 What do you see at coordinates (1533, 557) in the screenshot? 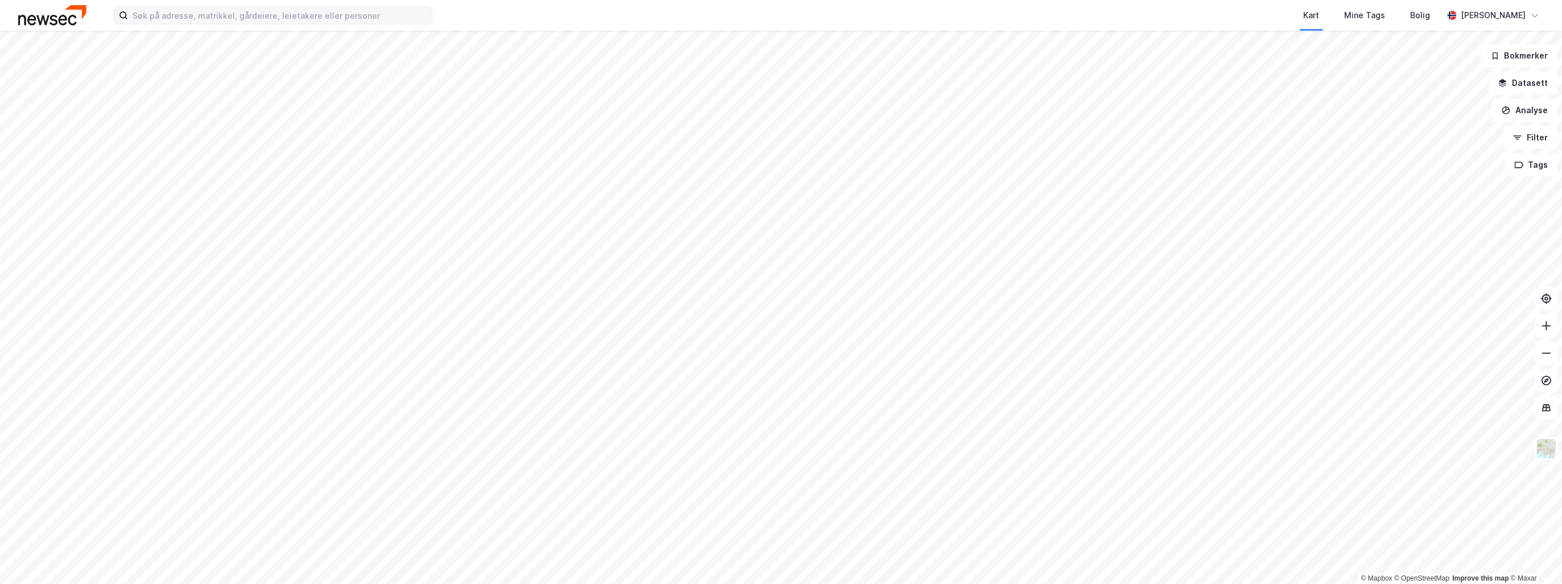
I see `div: Kontrollprogram for chat` at bounding box center [1533, 557].